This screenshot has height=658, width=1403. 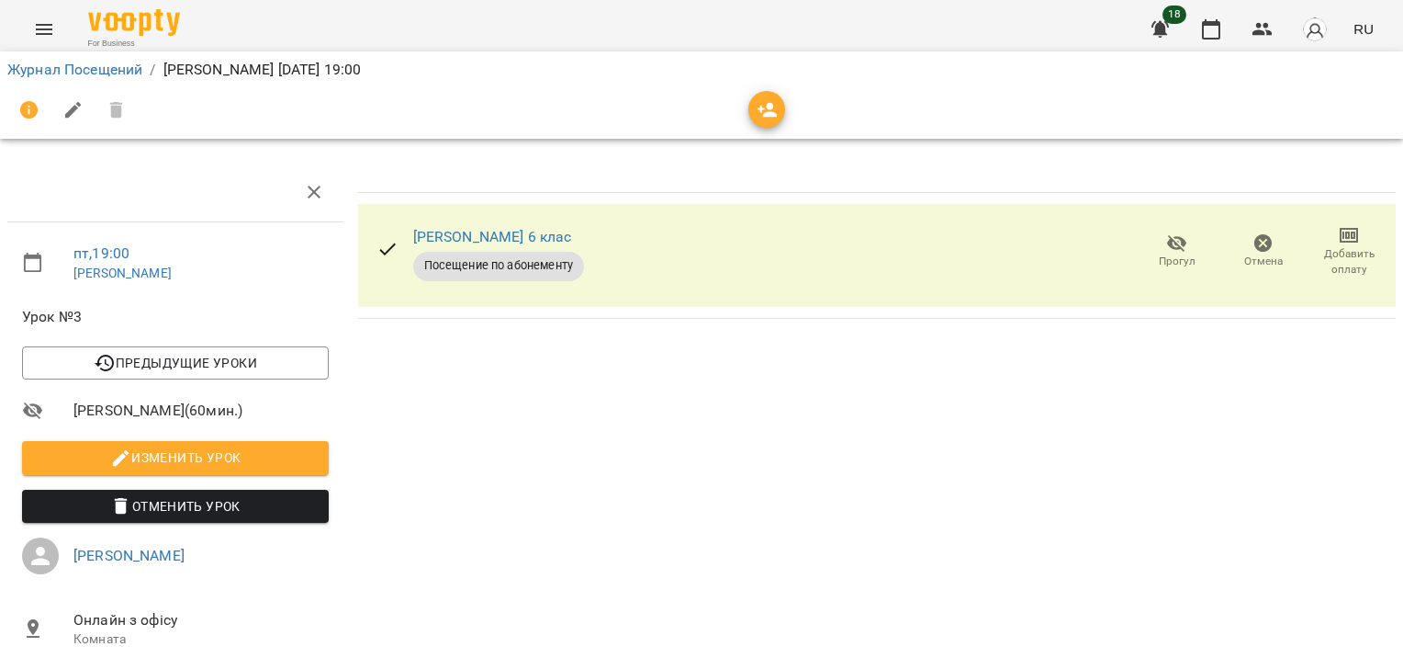 What do you see at coordinates (175, 363) in the screenshot?
I see `span: Предыдущие уроки` at bounding box center [175, 363].